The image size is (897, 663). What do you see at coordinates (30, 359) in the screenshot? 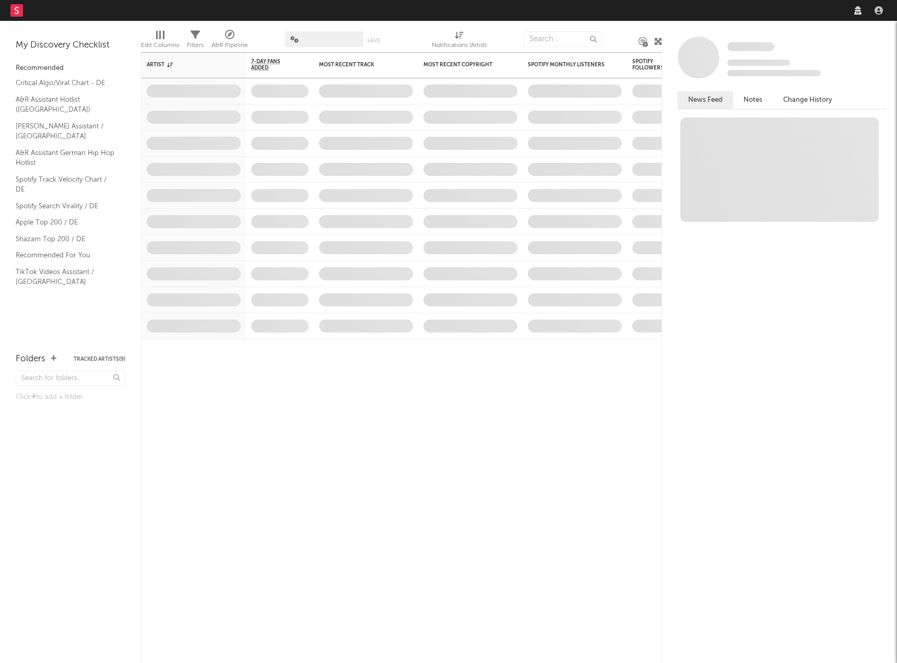
I see `div: Folders` at bounding box center [30, 359].